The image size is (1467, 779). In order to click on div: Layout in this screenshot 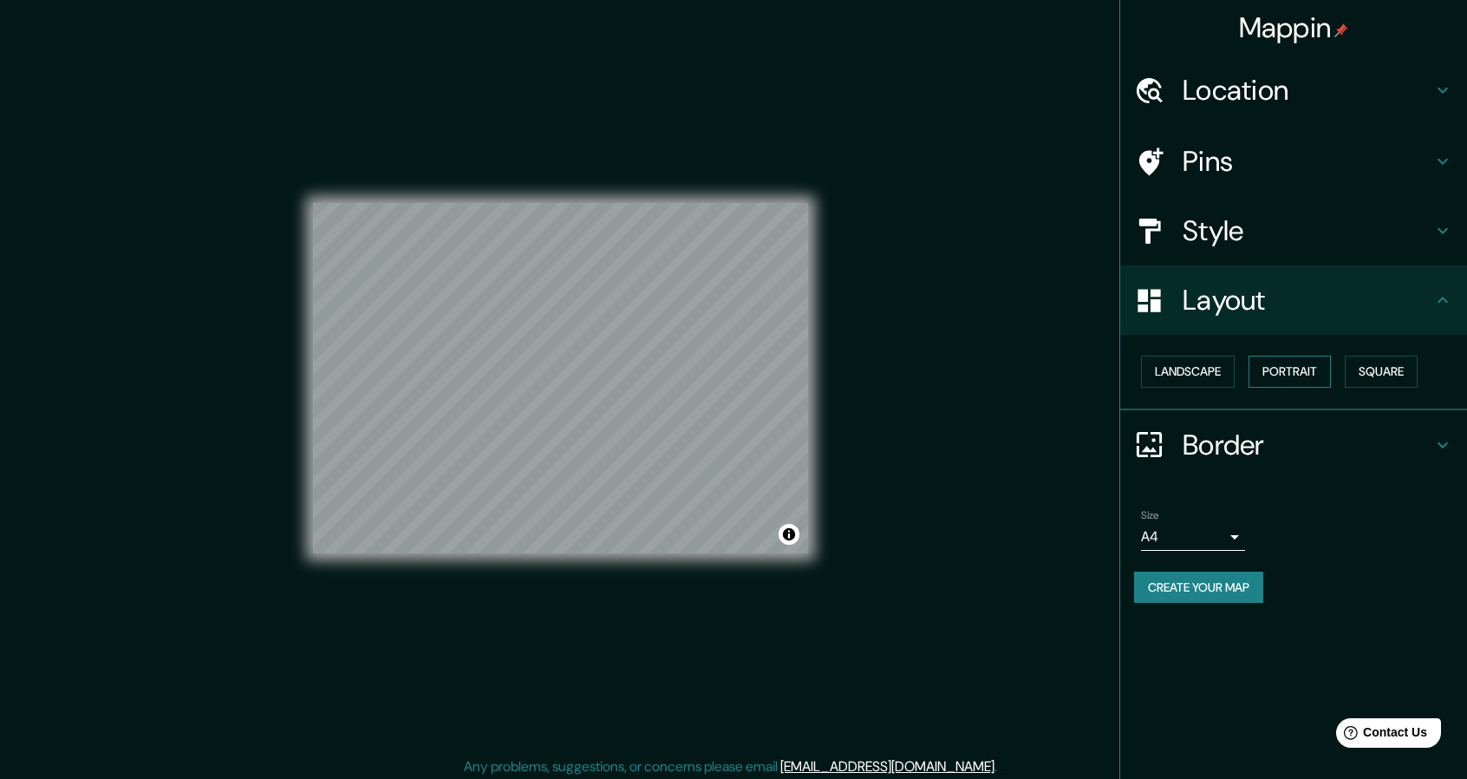, I will do `click(1294, 300)`.